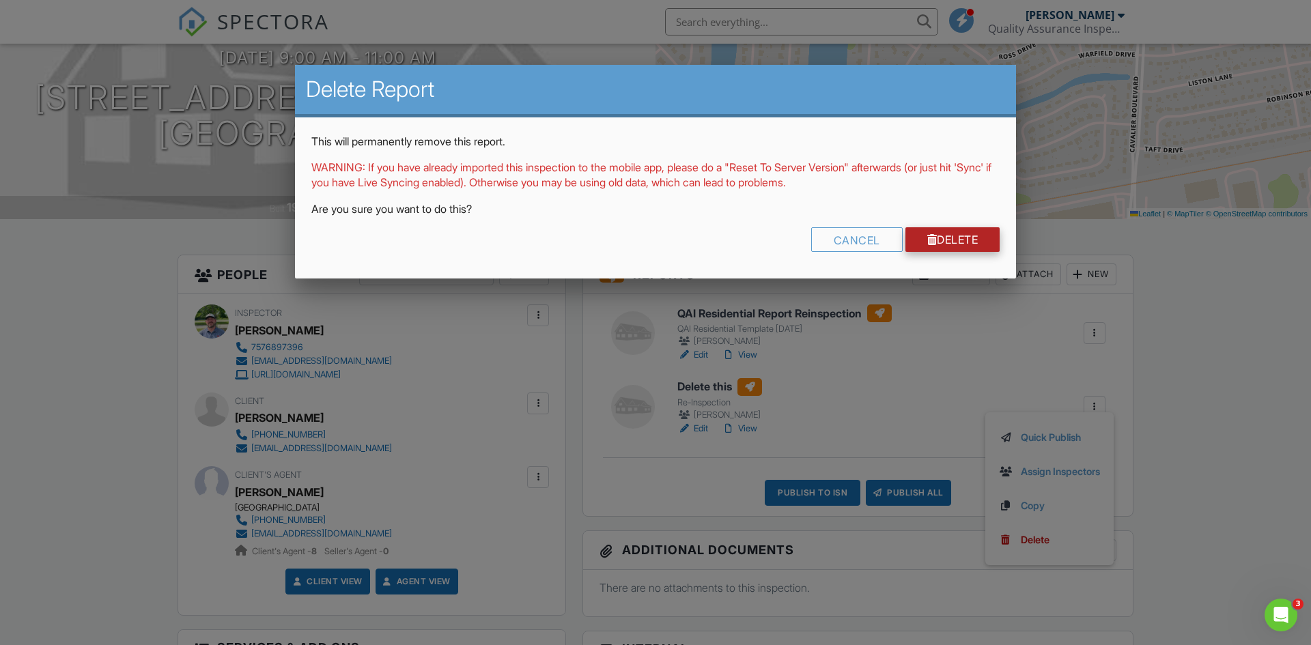  Describe the element at coordinates (656, 89) in the screenshot. I see `h2: Delete Report` at that location.